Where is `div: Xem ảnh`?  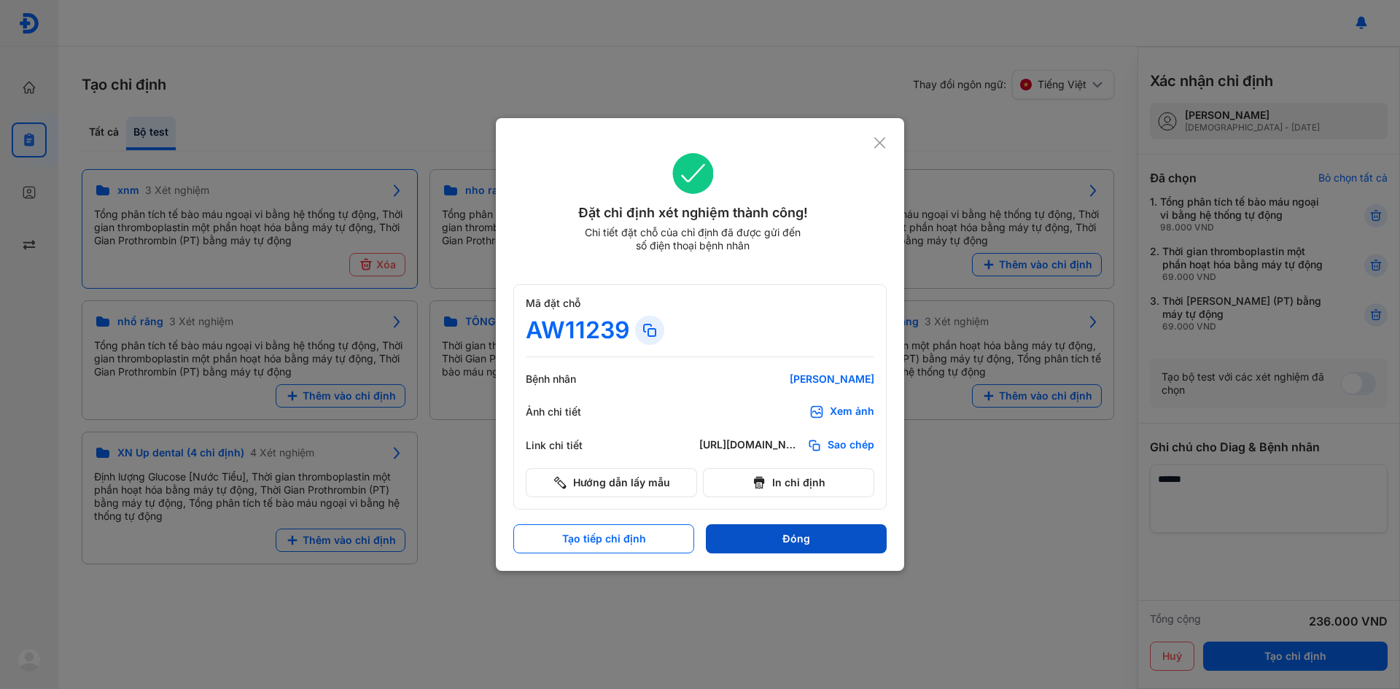 div: Xem ảnh is located at coordinates (852, 412).